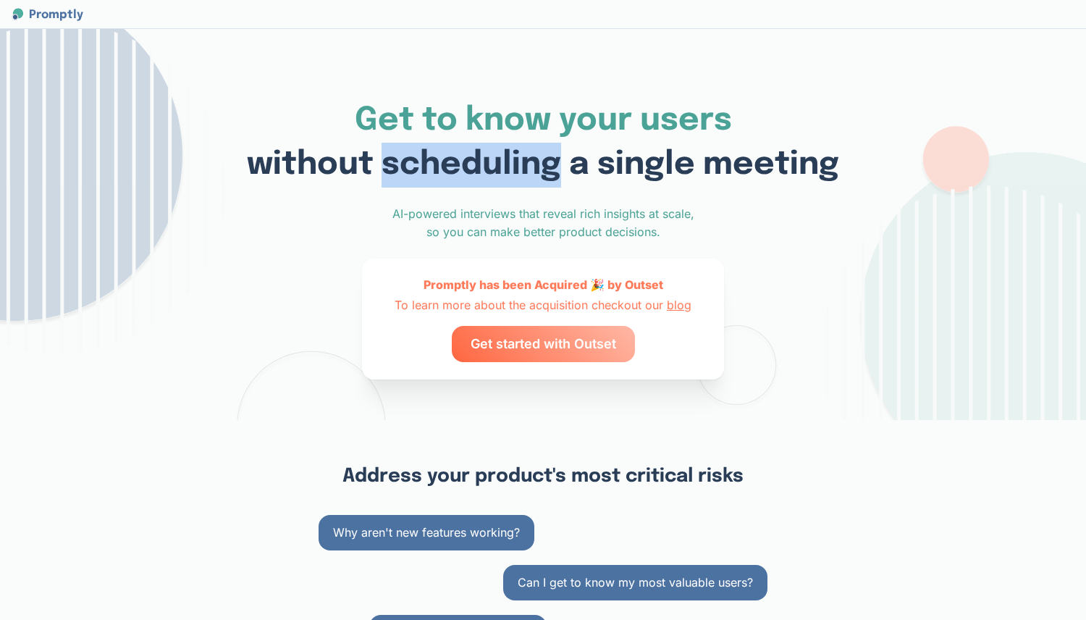 The height and width of the screenshot is (620, 1086). What do you see at coordinates (426, 532) in the screenshot?
I see `div: Why aren't new features working?` at bounding box center [426, 532].